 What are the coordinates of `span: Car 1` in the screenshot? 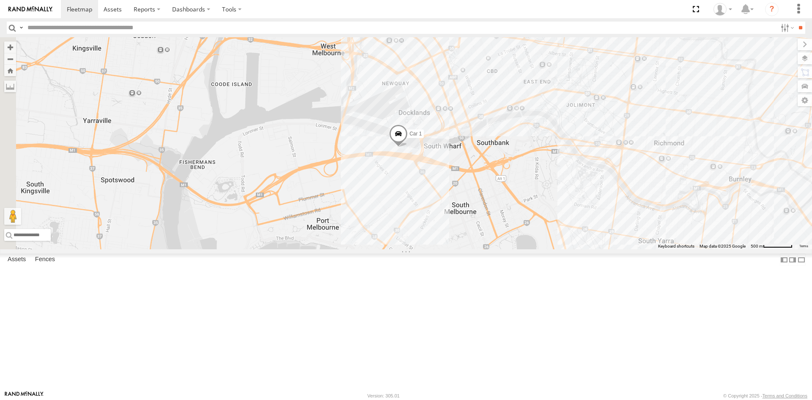 It's located at (416, 134).